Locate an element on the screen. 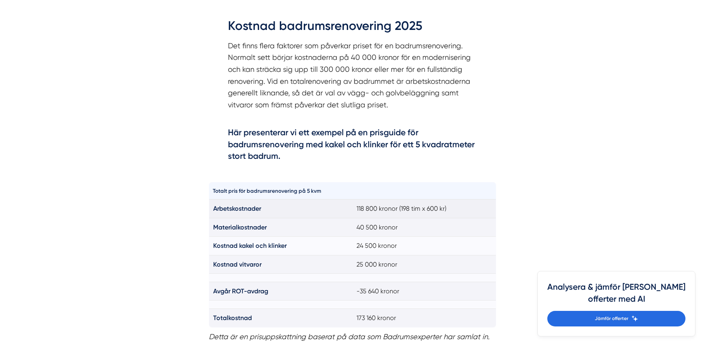  td: 173 160 kronor is located at coordinates (425, 318).